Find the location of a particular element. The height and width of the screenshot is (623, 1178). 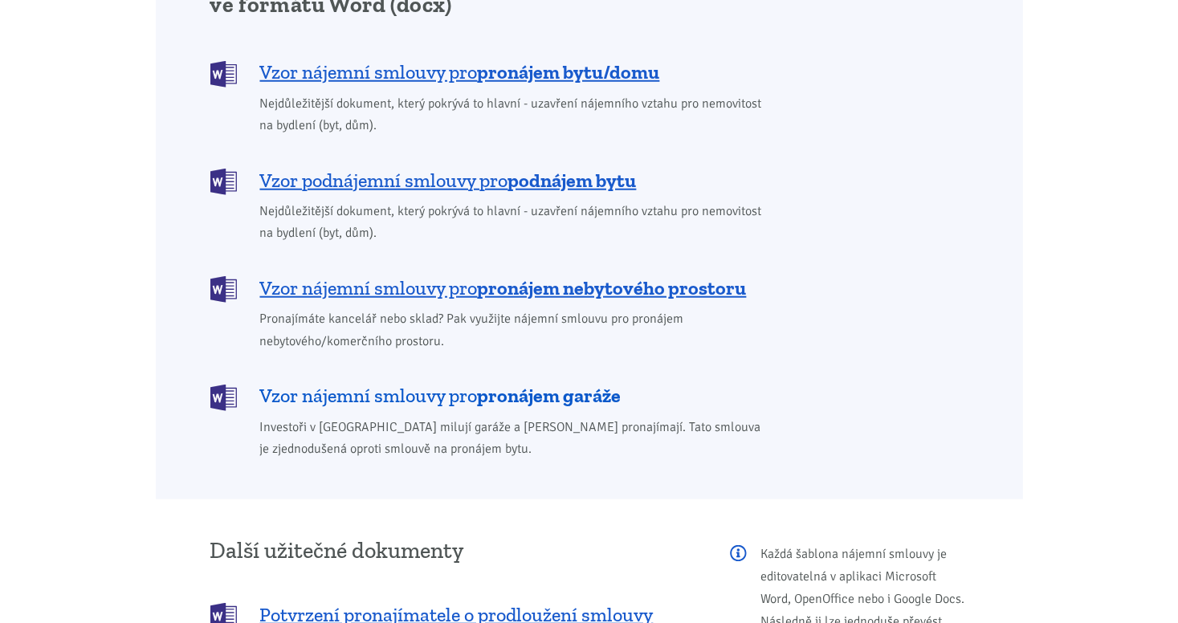

b: pronájem garáže is located at coordinates (549, 395).